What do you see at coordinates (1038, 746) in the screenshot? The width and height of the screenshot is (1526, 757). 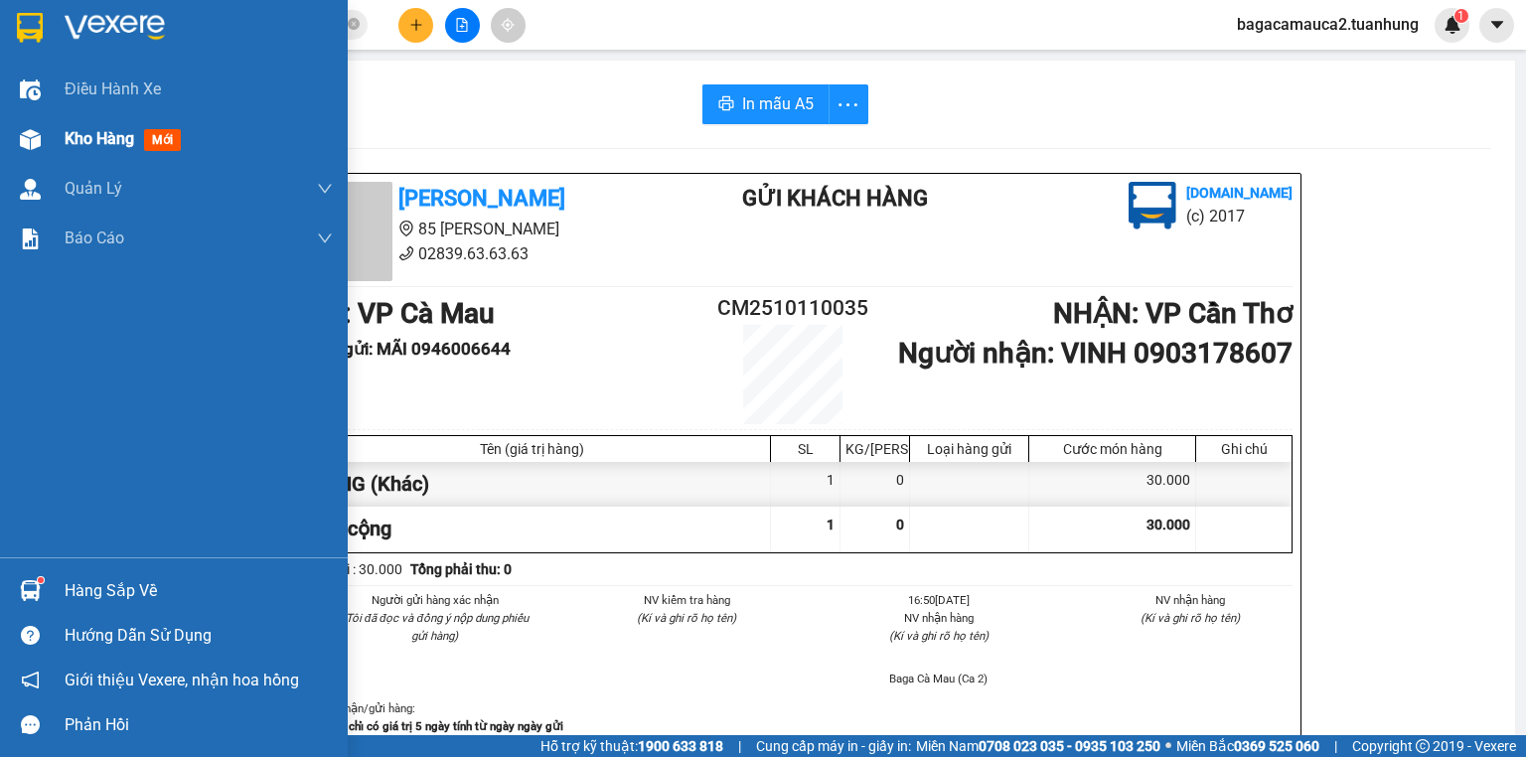 I see `span: Miền Nam` at bounding box center [1038, 746].